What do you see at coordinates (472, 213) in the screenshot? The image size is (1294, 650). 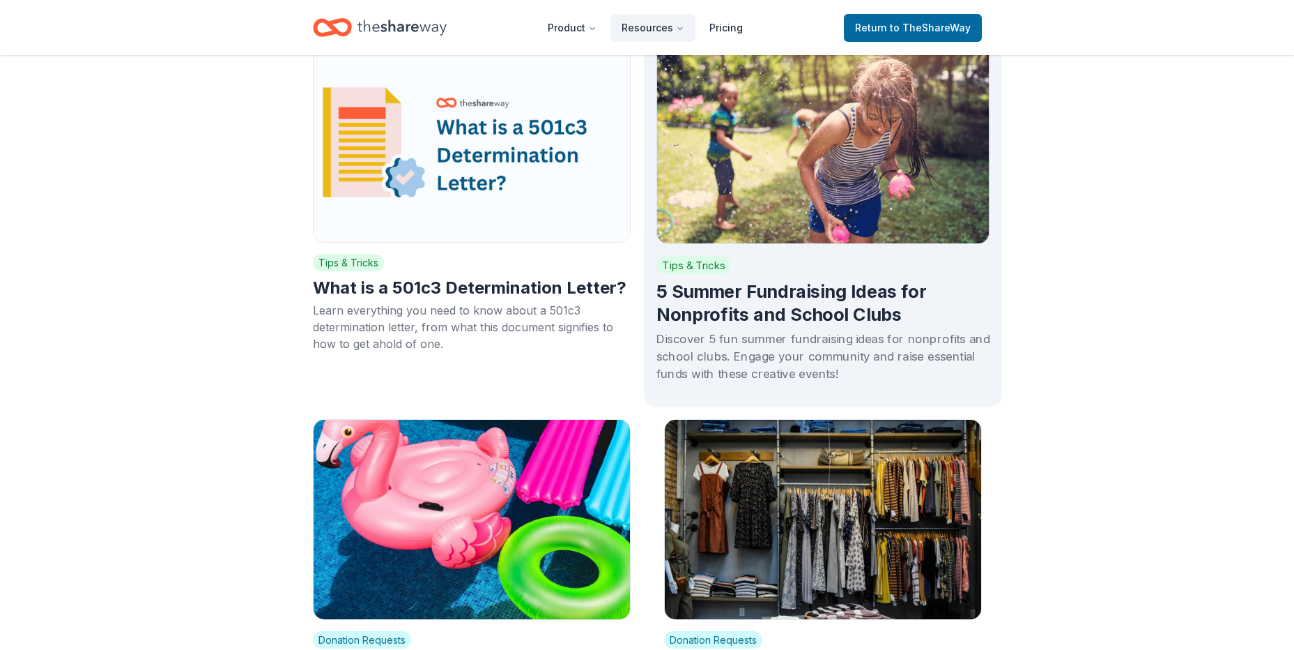 I see `a: Cover photo for blog postTips & TricksWhat is a 501c3 Determination Letter?Learn everything you n...` at bounding box center [472, 213].